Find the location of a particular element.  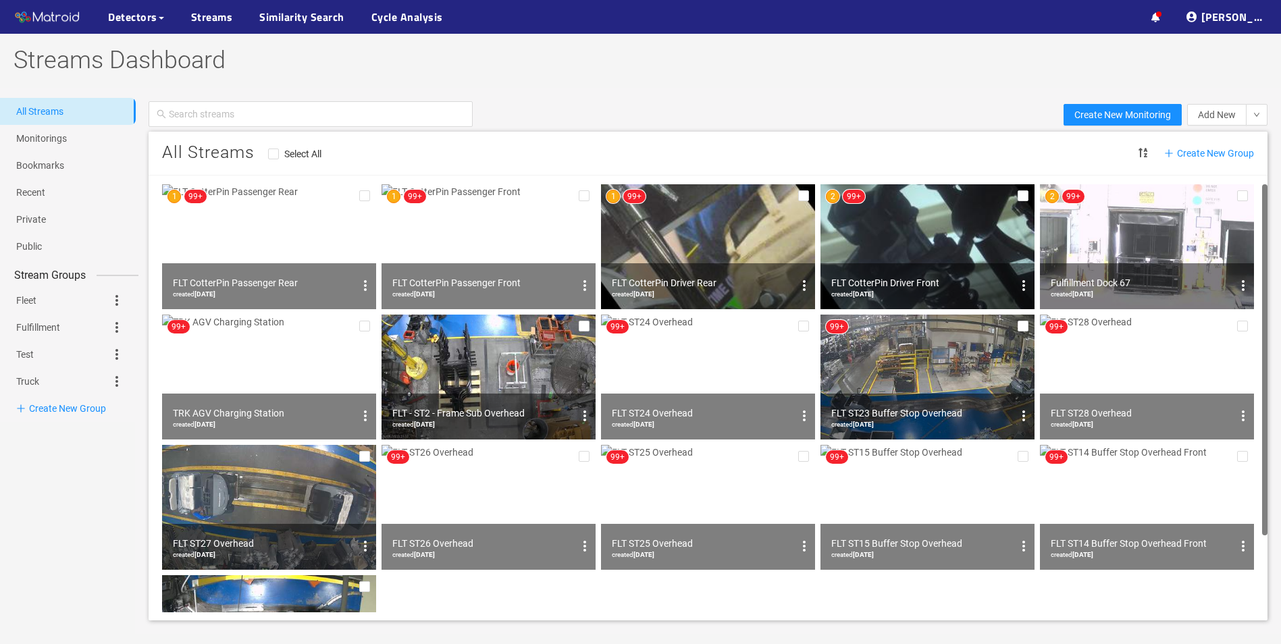

img: FLT ST25 Overhead is located at coordinates (708, 507).